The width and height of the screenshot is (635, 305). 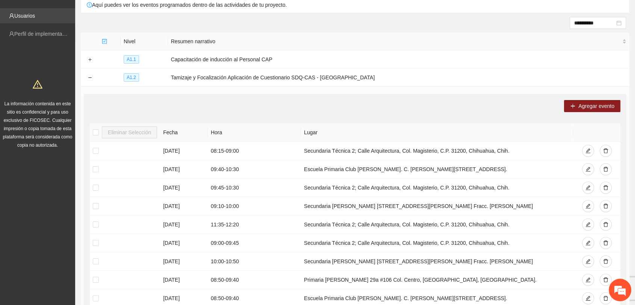 I want to click on div: Minimizar ventana de chat en vivo, so click(x=132, y=13).